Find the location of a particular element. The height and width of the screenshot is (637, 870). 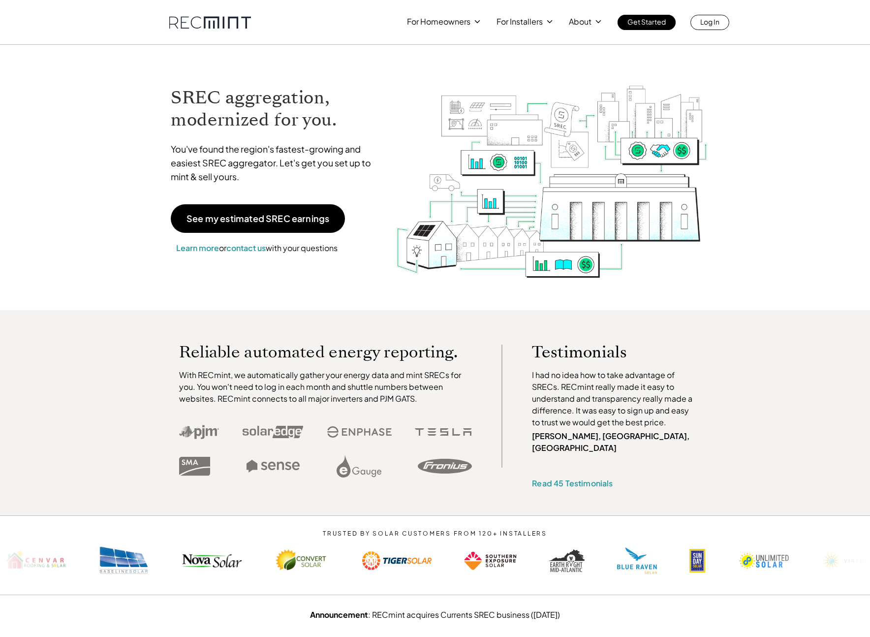

img: RECmint value cycle is located at coordinates (552, 170).